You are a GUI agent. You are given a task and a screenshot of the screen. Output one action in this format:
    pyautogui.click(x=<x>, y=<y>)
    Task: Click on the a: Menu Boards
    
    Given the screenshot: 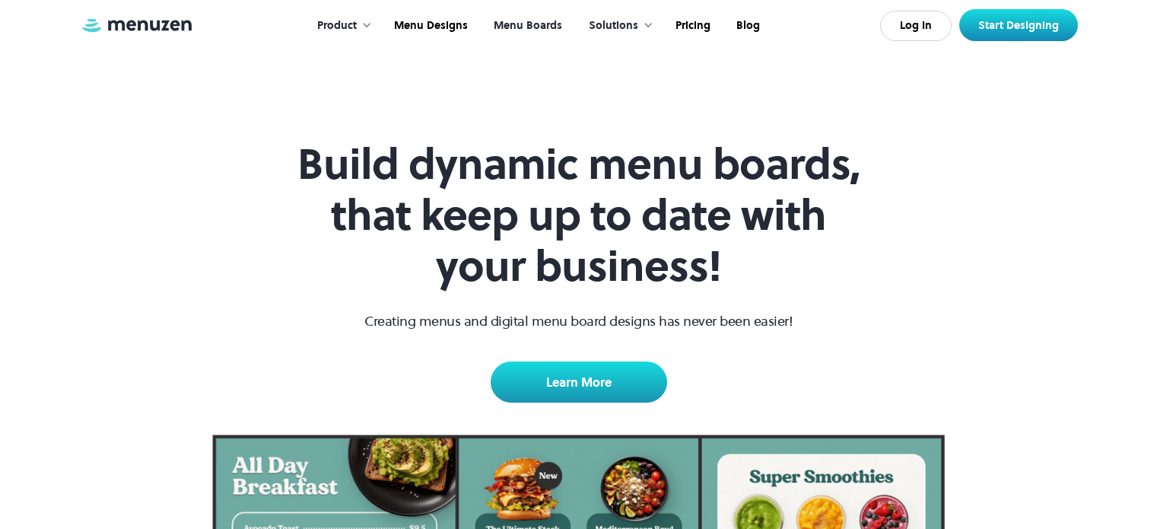 What is the action you would take?
    pyautogui.click(x=526, y=26)
    